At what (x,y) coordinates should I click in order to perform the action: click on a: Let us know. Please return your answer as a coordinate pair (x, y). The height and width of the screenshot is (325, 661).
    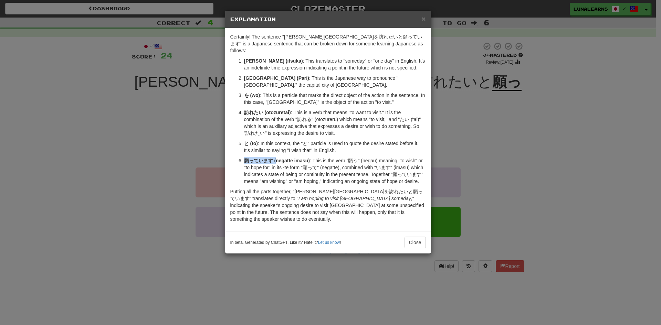
    Looking at the image, I should click on (329, 243).